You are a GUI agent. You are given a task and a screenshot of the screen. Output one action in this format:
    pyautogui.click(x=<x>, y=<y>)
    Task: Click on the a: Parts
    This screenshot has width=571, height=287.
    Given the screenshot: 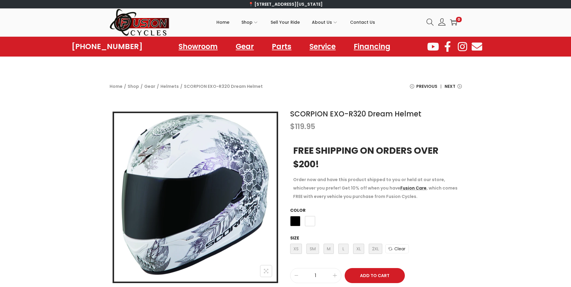 What is the action you would take?
    pyautogui.click(x=281, y=47)
    